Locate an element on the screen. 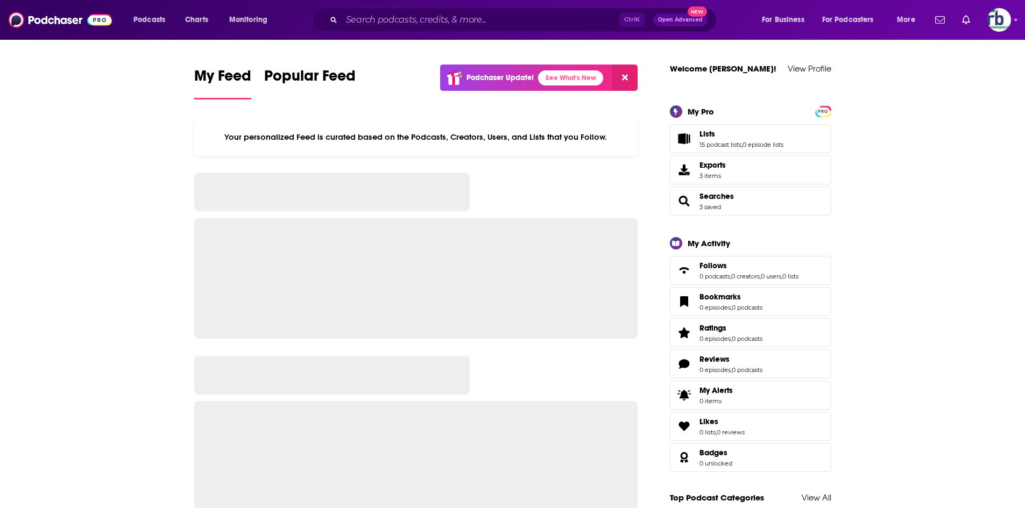 The image size is (1025, 508). span: My Feed is located at coordinates (223, 79).